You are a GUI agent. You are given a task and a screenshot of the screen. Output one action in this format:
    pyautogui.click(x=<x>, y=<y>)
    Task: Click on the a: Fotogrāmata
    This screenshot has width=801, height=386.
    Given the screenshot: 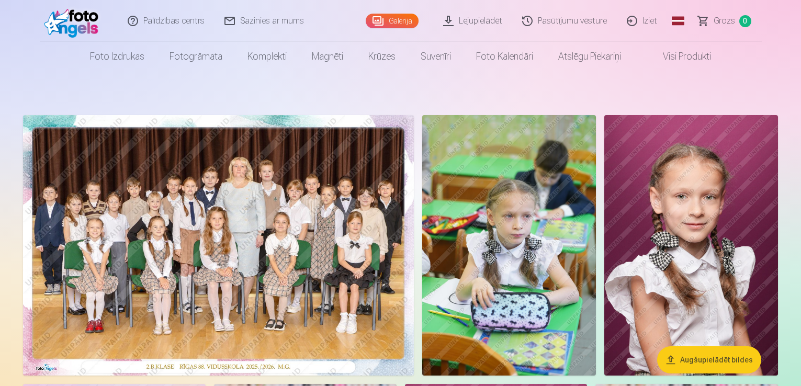 What is the action you would take?
    pyautogui.click(x=196, y=56)
    